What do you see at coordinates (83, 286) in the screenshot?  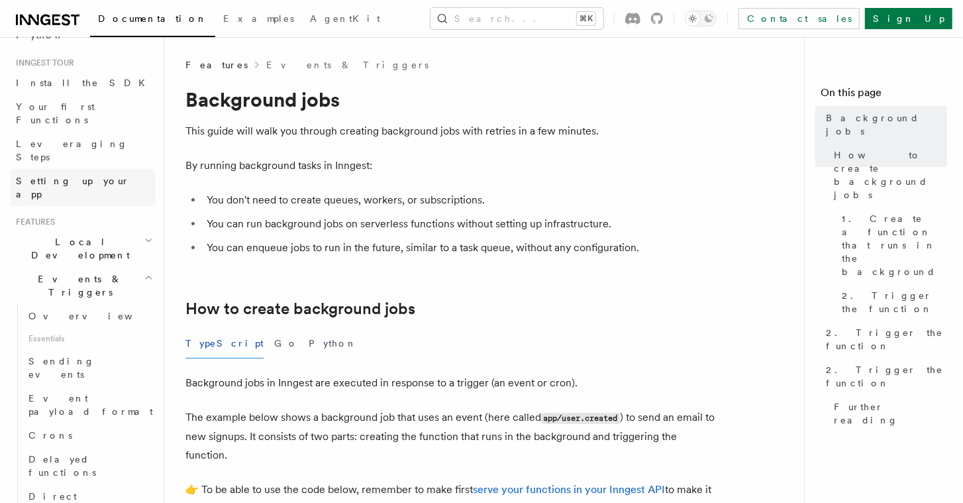 I see `button: Events & Triggers` at bounding box center [83, 286].